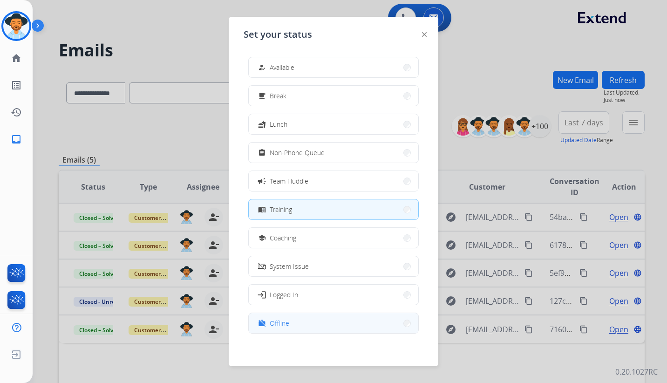 This screenshot has height=383, width=667. What do you see at coordinates (262, 152) in the screenshot?
I see `mat-icon: assignment` at bounding box center [262, 152].